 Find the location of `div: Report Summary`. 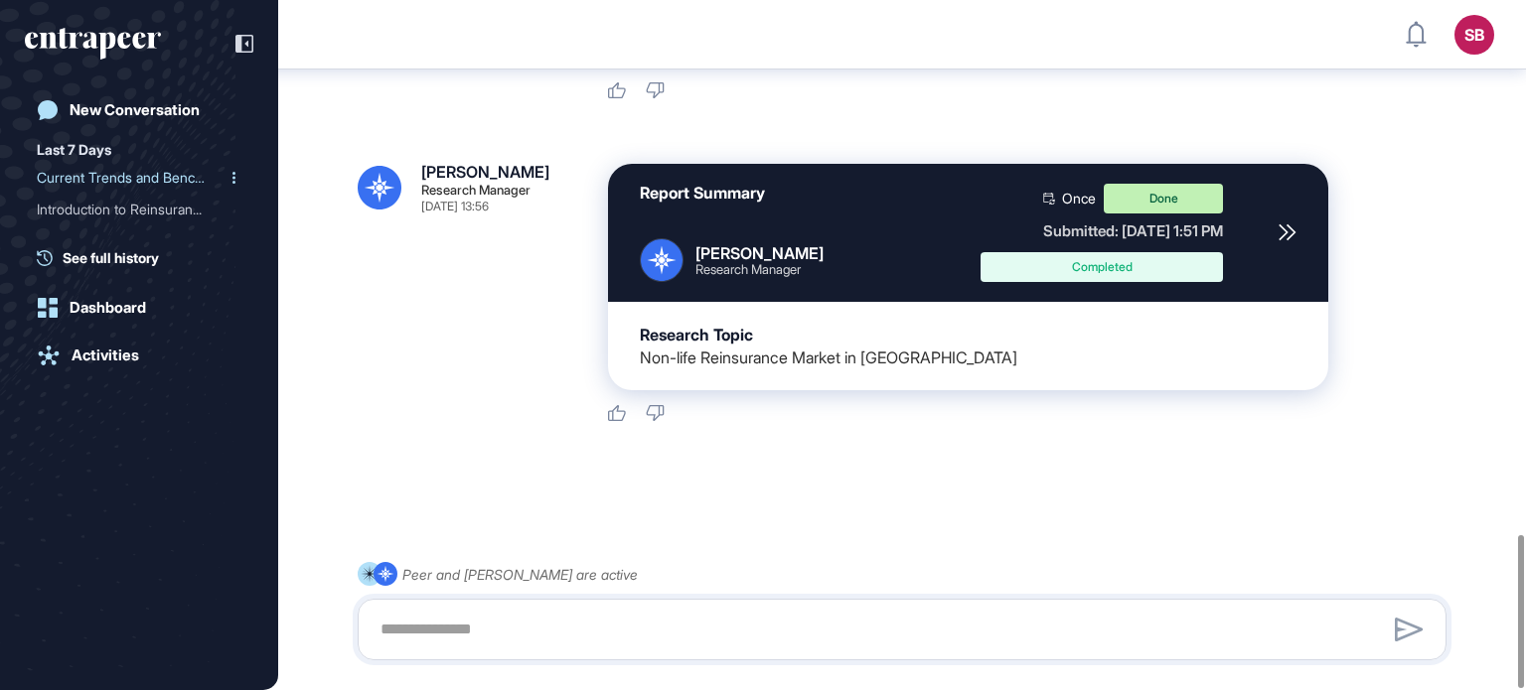

div: Report Summary is located at coordinates (702, 193).